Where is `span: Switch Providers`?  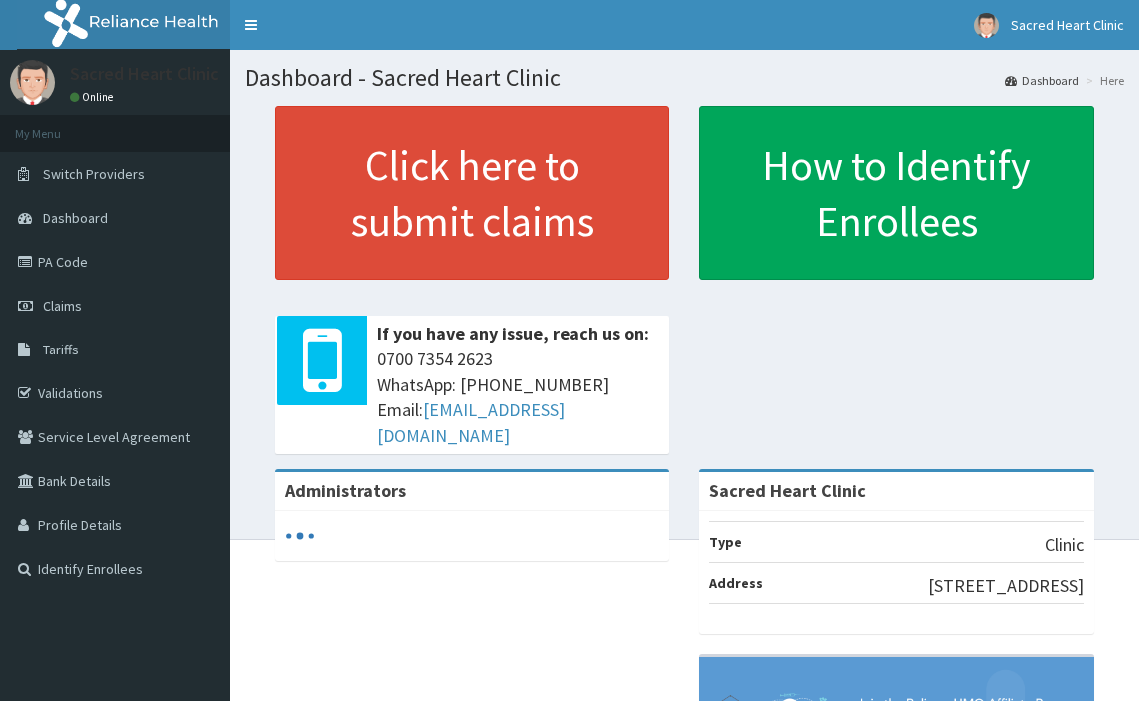 span: Switch Providers is located at coordinates (94, 174).